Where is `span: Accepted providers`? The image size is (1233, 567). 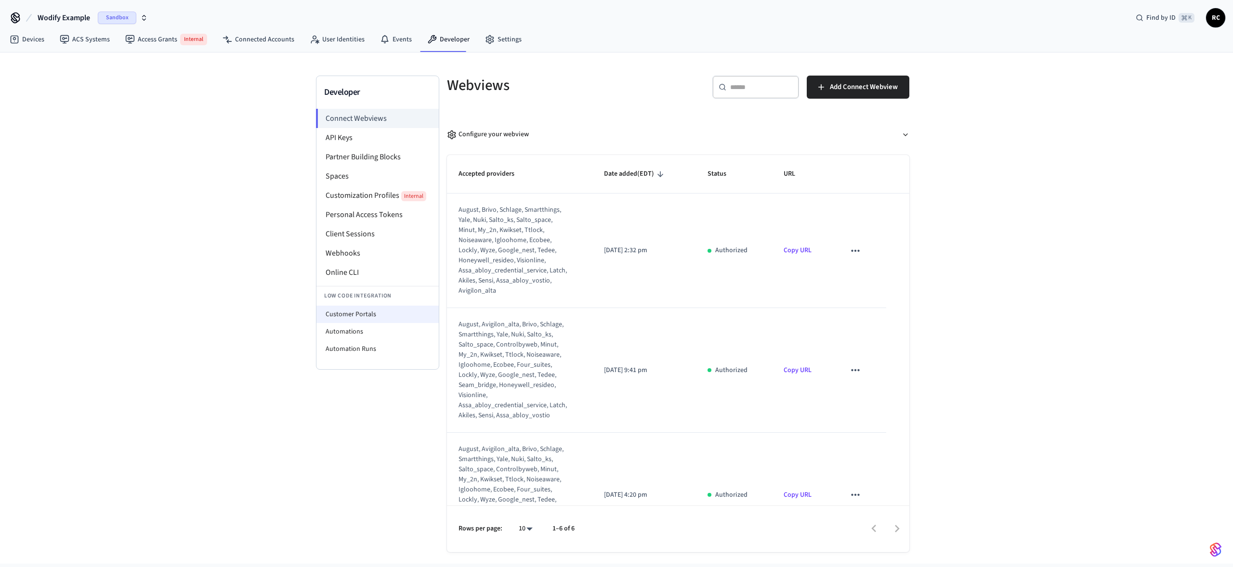 span: Accepted providers is located at coordinates (493, 174).